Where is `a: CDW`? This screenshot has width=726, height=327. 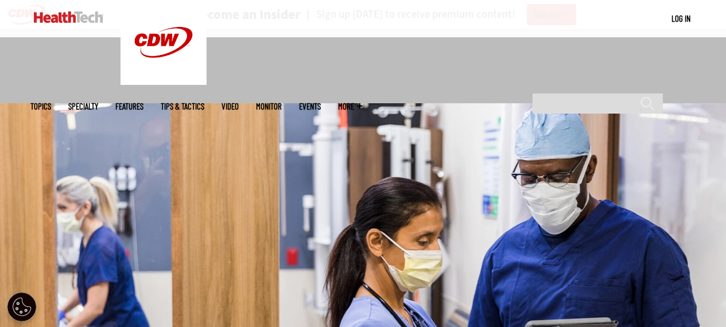 a: CDW is located at coordinates (164, 82).